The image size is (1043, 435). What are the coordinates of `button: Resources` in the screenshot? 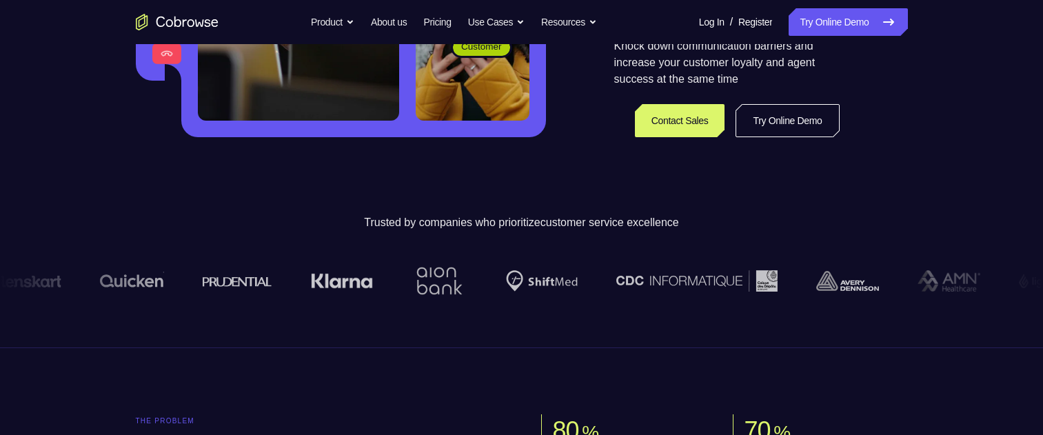 It's located at (569, 22).